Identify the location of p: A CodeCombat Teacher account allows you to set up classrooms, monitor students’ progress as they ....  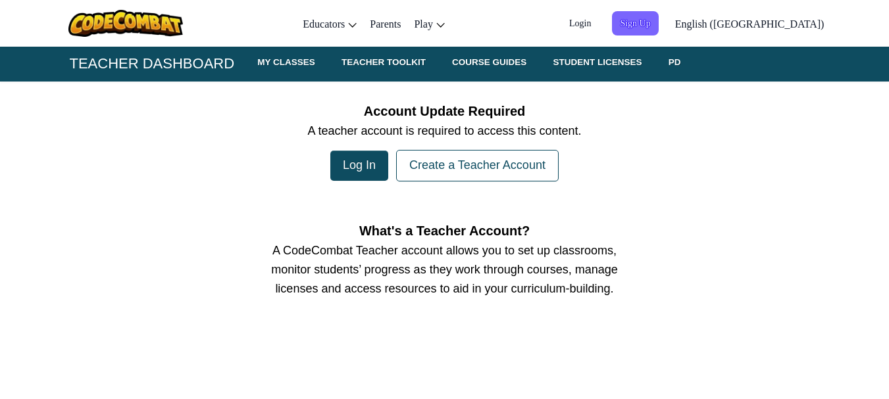
(445, 270).